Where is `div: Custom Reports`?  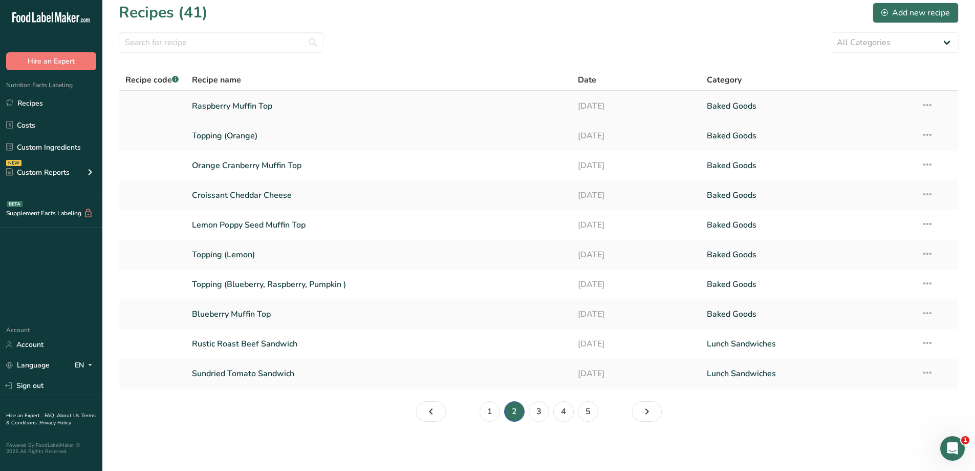 div: Custom Reports is located at coordinates (38, 172).